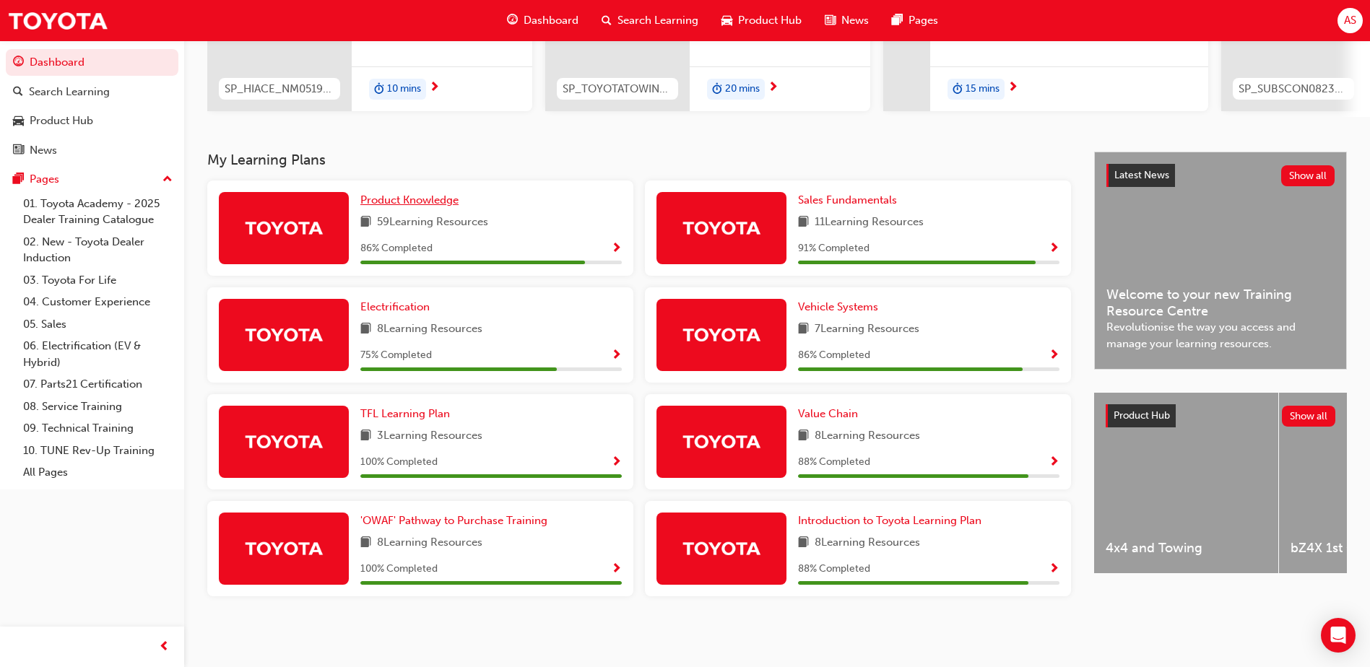  Describe the element at coordinates (617, 89) in the screenshot. I see `span: SP_TOYOTATOWING_0424` at that location.